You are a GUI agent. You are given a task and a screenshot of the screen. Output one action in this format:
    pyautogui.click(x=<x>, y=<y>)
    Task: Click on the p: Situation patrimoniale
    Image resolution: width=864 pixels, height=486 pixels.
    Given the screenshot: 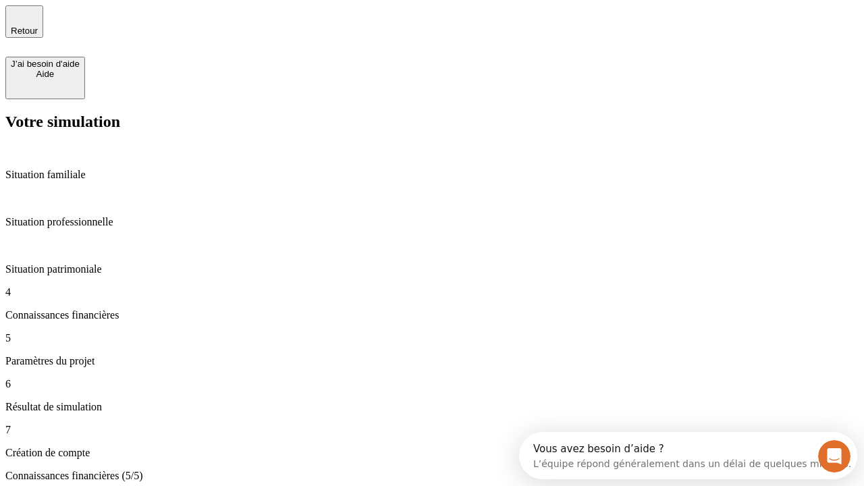 What is the action you would take?
    pyautogui.click(x=432, y=269)
    